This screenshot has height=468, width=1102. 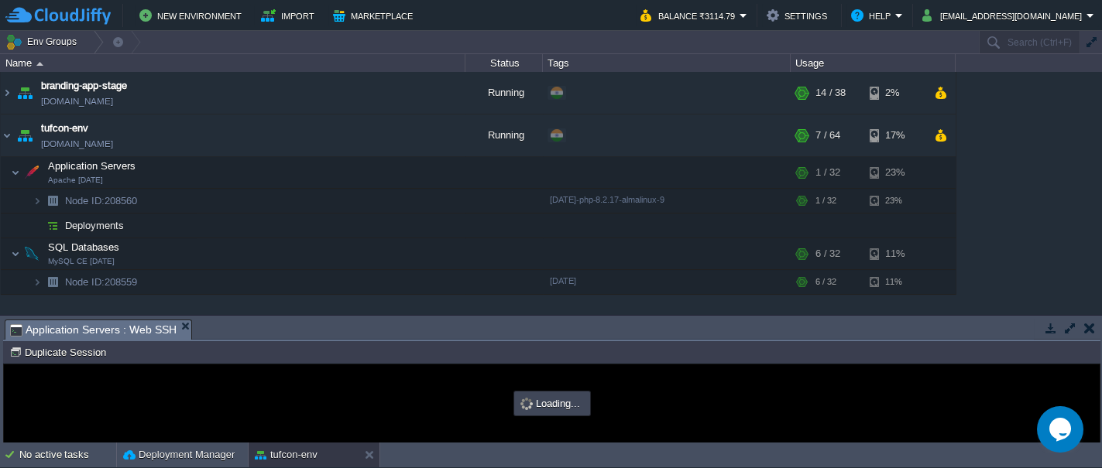 I want to click on div: Loading..., so click(x=552, y=403).